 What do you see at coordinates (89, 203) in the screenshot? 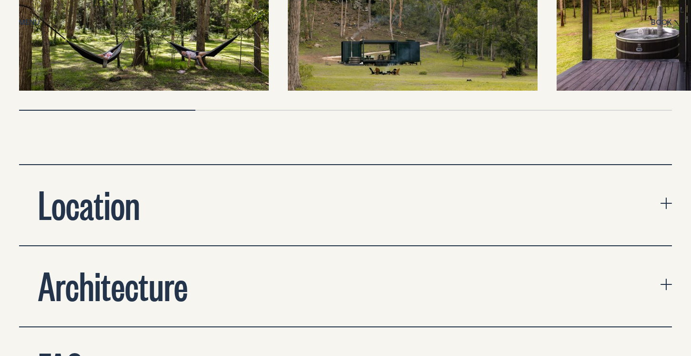
I see `h2: Location` at bounding box center [89, 203].